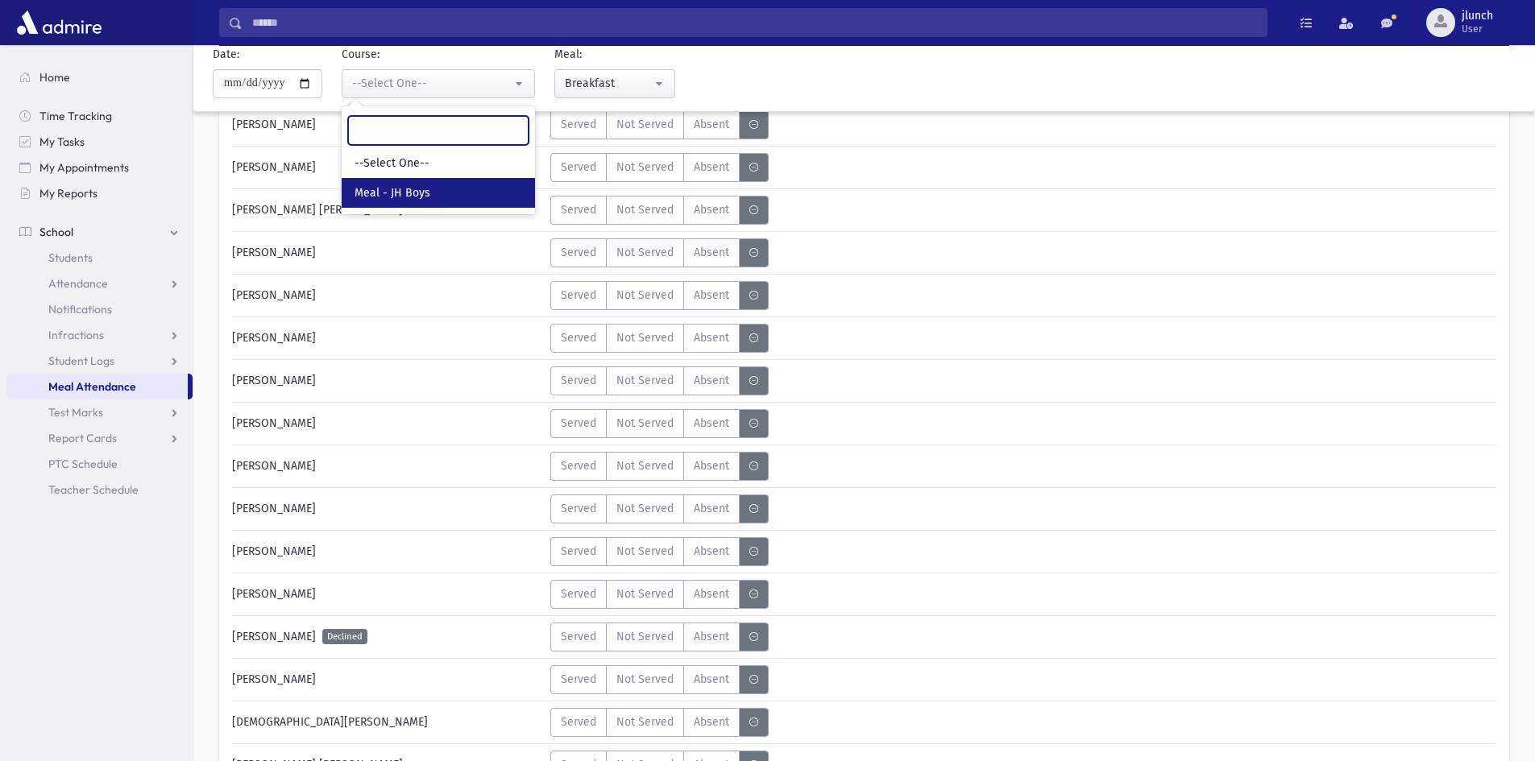 The image size is (1535, 761). What do you see at coordinates (99, 142) in the screenshot?
I see `a: My Tasks` at bounding box center [99, 142].